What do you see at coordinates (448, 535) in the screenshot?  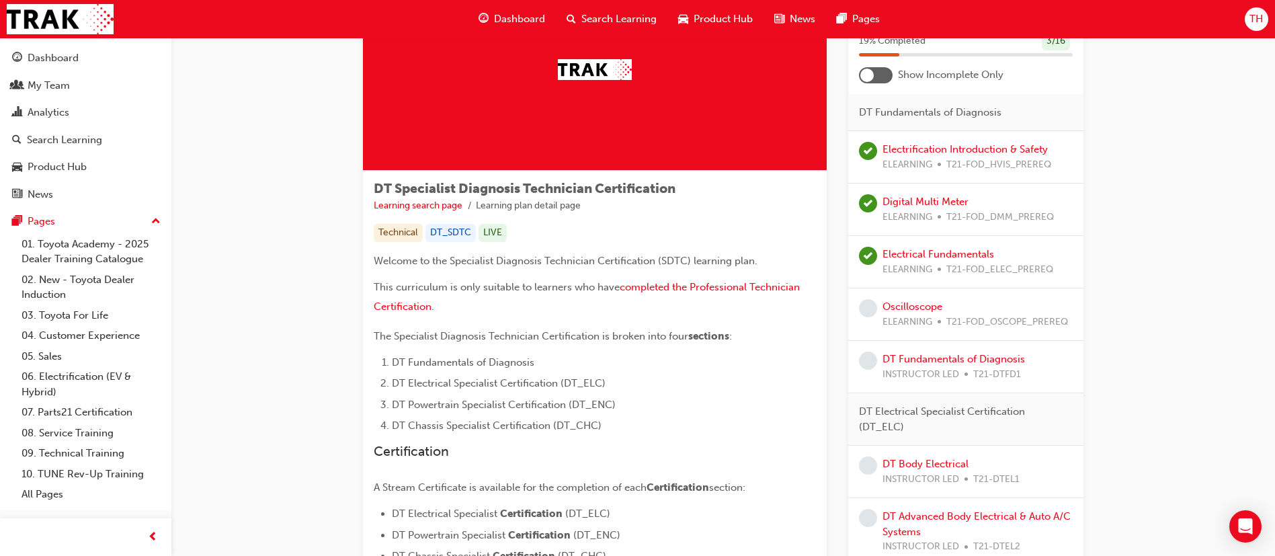 I see `span: DT Powertrain Specialist` at bounding box center [448, 535].